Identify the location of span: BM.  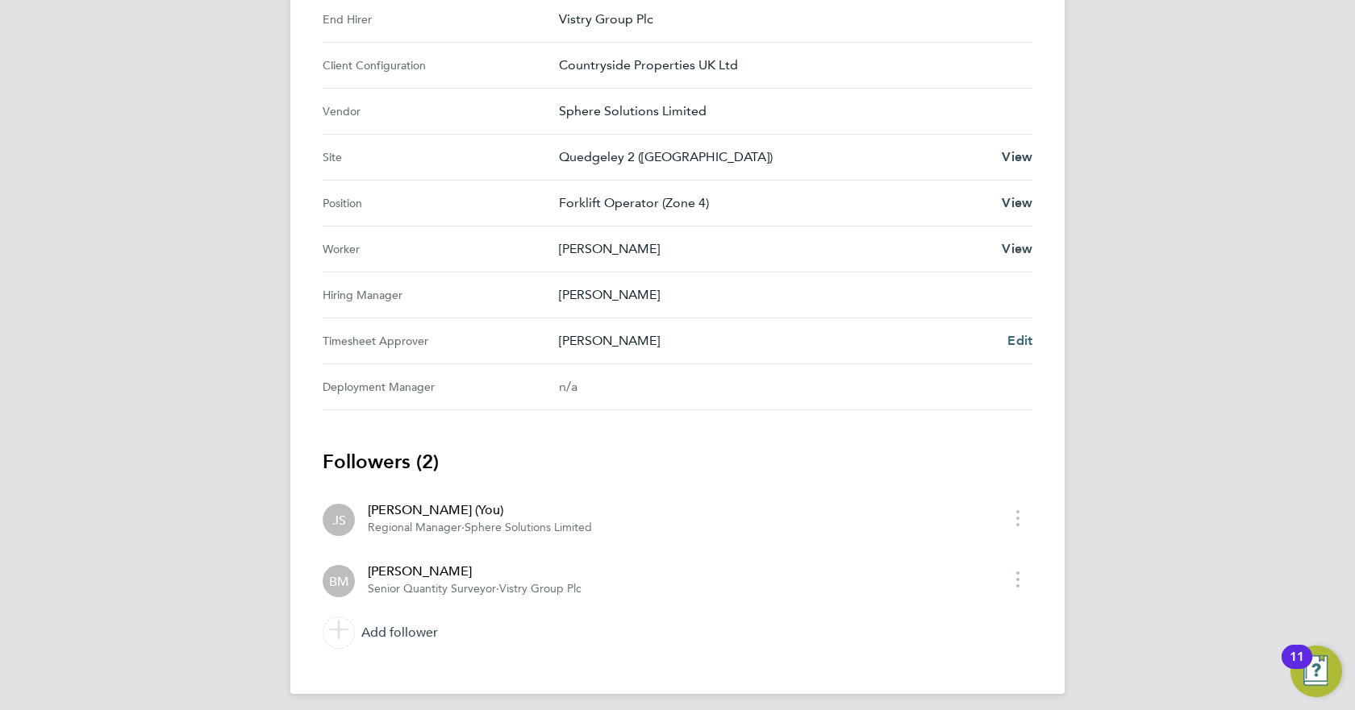
(339, 581).